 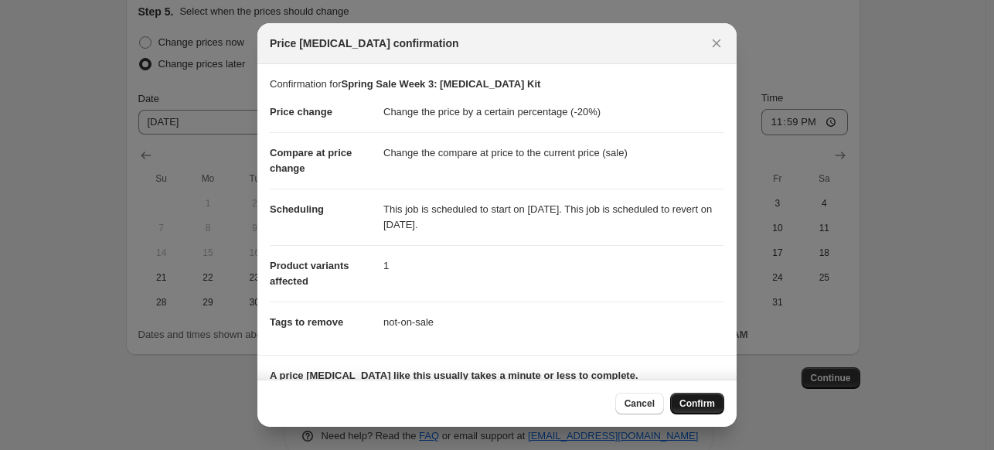 What do you see at coordinates (309, 273) in the screenshot?
I see `span: Product variants affected` at bounding box center [309, 273].